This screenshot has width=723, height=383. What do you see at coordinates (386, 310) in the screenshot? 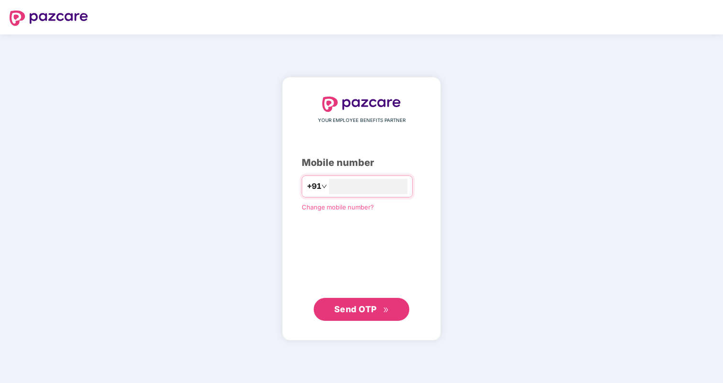
I see `span: double-right` at bounding box center [386, 310].